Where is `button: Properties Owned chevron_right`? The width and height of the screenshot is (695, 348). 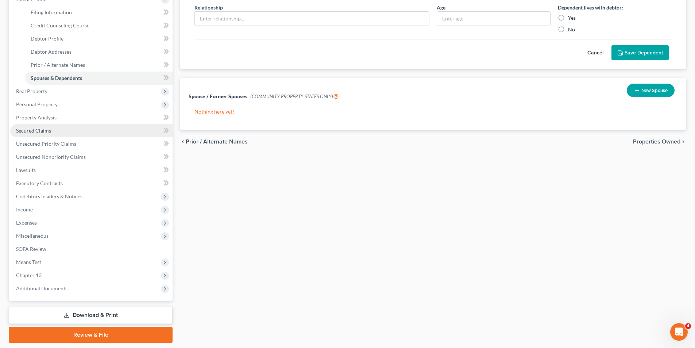
button: Properties Owned chevron_right is located at coordinates (659, 142).